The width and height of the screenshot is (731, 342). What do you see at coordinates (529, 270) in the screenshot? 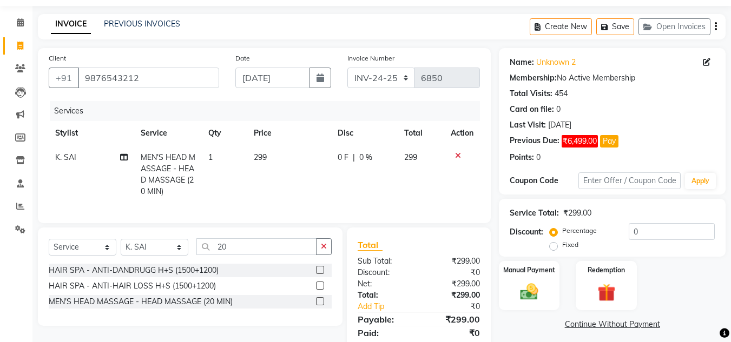
I see `label: Manual Payment` at bounding box center [529, 270].